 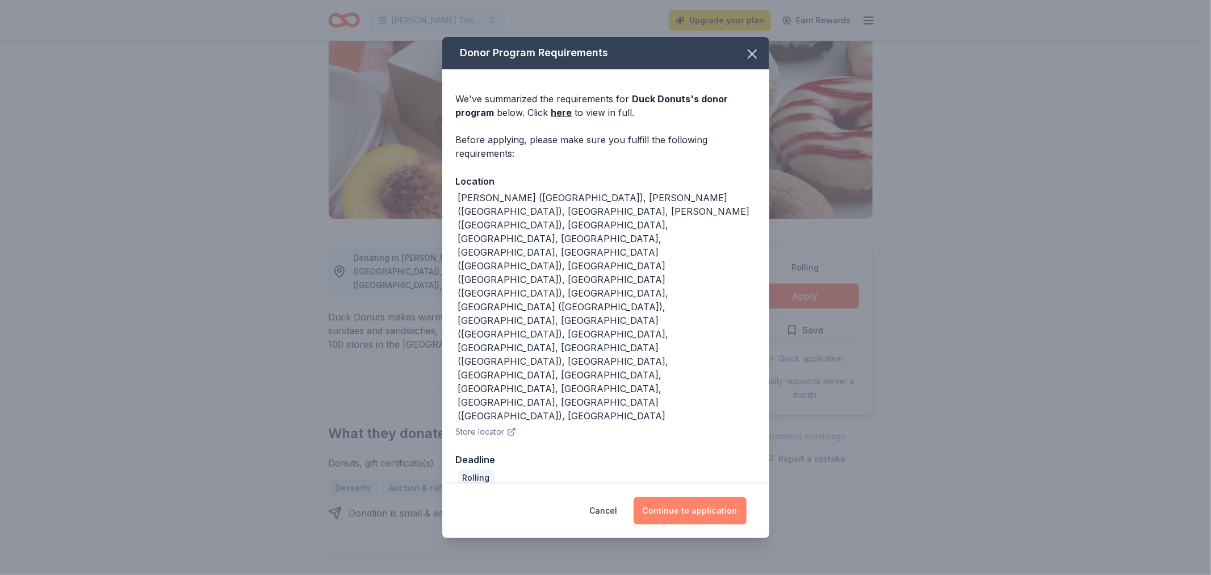 I want to click on button: Store locator, so click(x=486, y=432).